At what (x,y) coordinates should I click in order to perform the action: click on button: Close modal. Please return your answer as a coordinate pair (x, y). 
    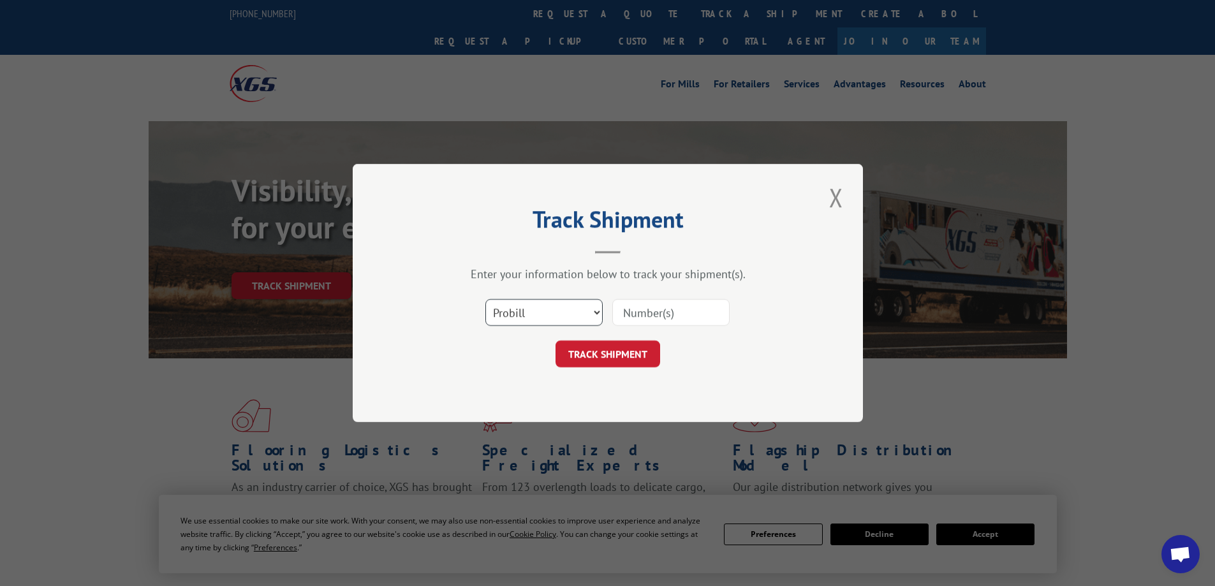
    Looking at the image, I should click on (836, 197).